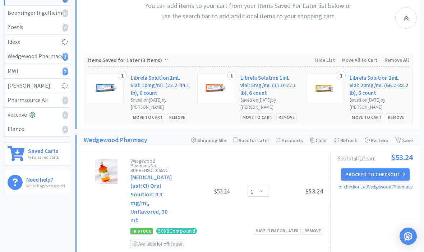 The image size is (424, 252). I want to click on a: Wedgewood Pharmacy1, so click(37, 56).